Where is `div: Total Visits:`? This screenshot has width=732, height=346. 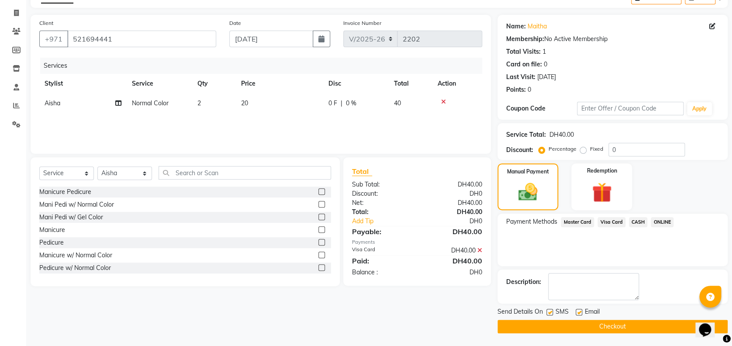
div: Total Visits: is located at coordinates (523, 52).